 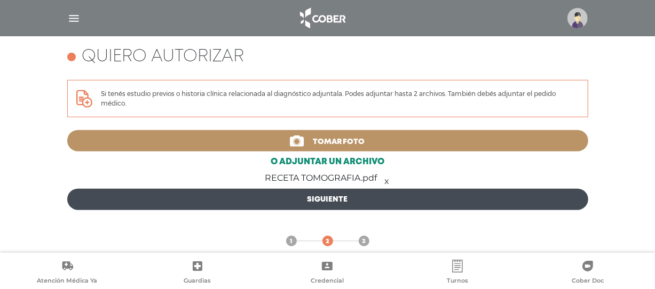 I want to click on a: 1, so click(x=291, y=241).